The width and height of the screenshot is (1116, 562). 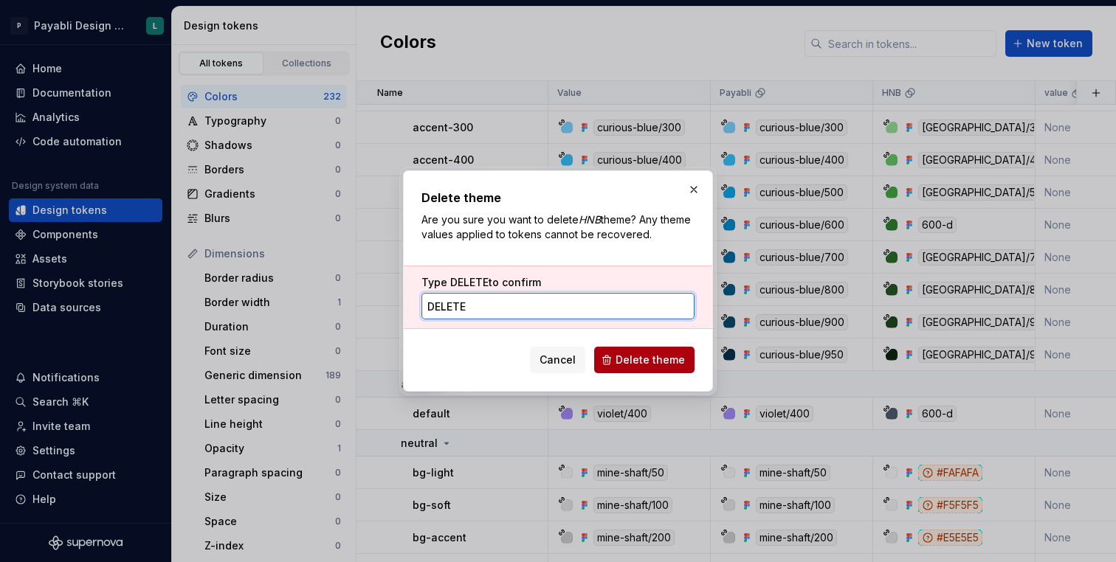 What do you see at coordinates (558, 198) in the screenshot?
I see `h2: Delete theme` at bounding box center [558, 198].